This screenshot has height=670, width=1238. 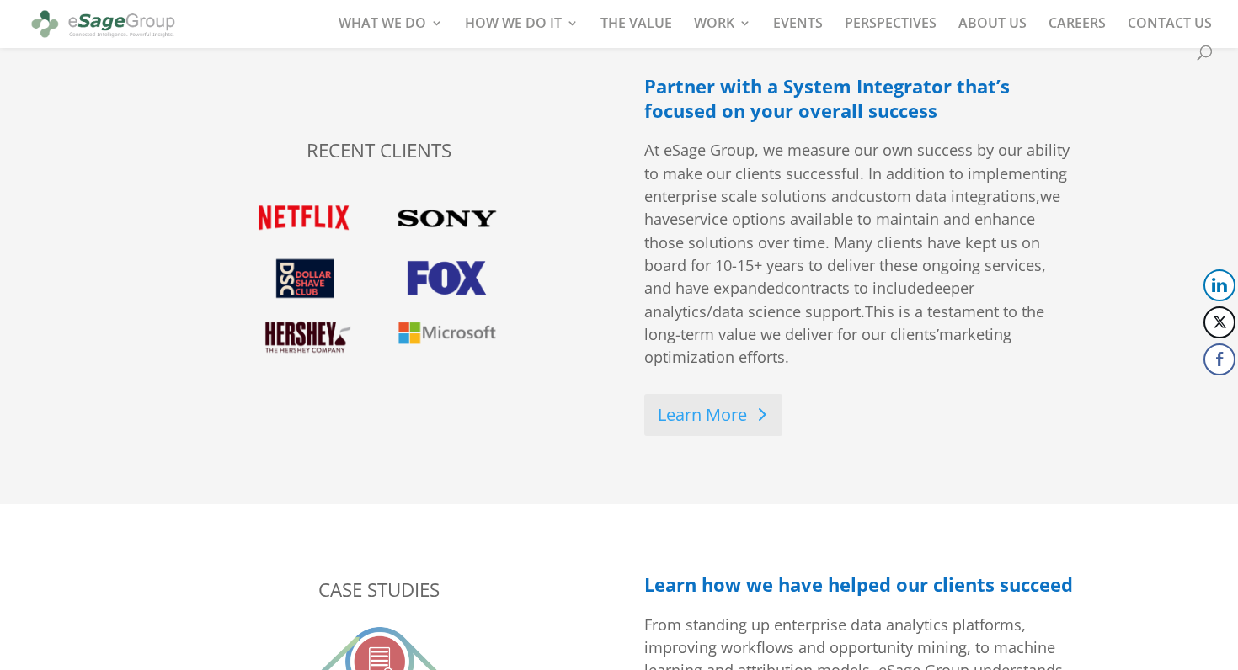 What do you see at coordinates (1219, 360) in the screenshot?
I see `button: Facebook Share` at bounding box center [1219, 360].